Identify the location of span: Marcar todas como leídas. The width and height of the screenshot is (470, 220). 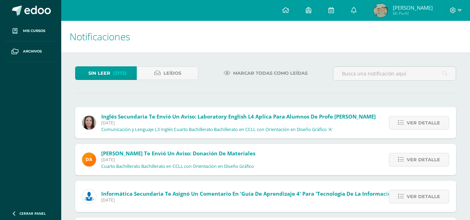
(270, 73).